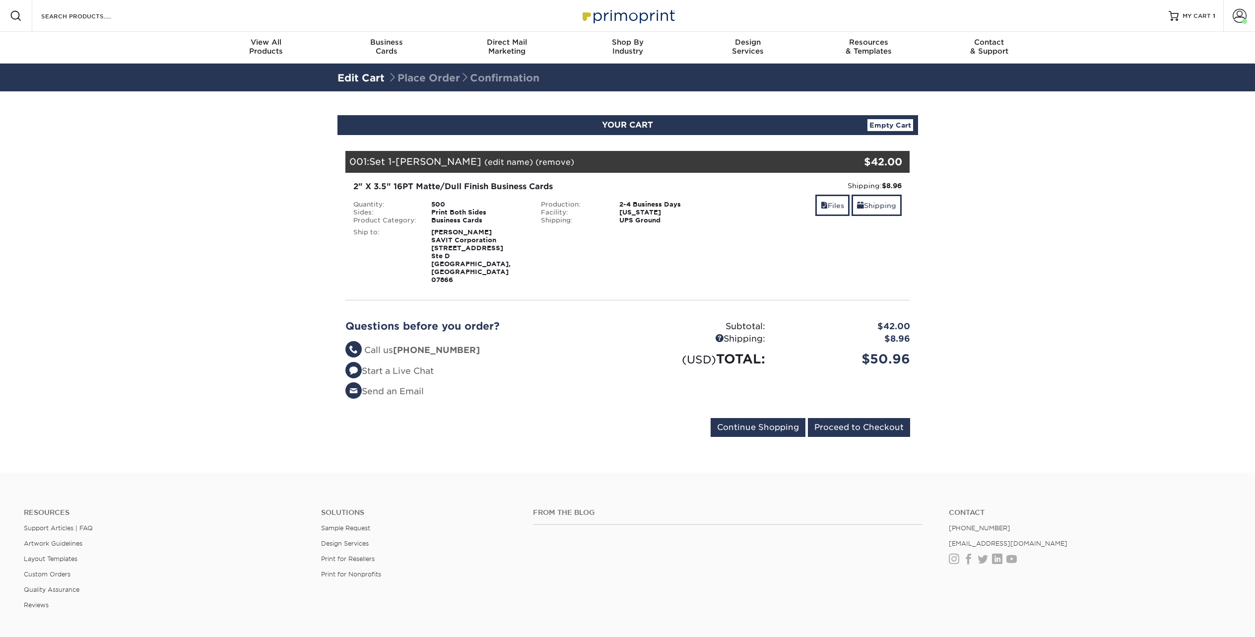 The width and height of the screenshot is (1255, 637). Describe the element at coordinates (845, 339) in the screenshot. I see `div: $8.96` at that location.